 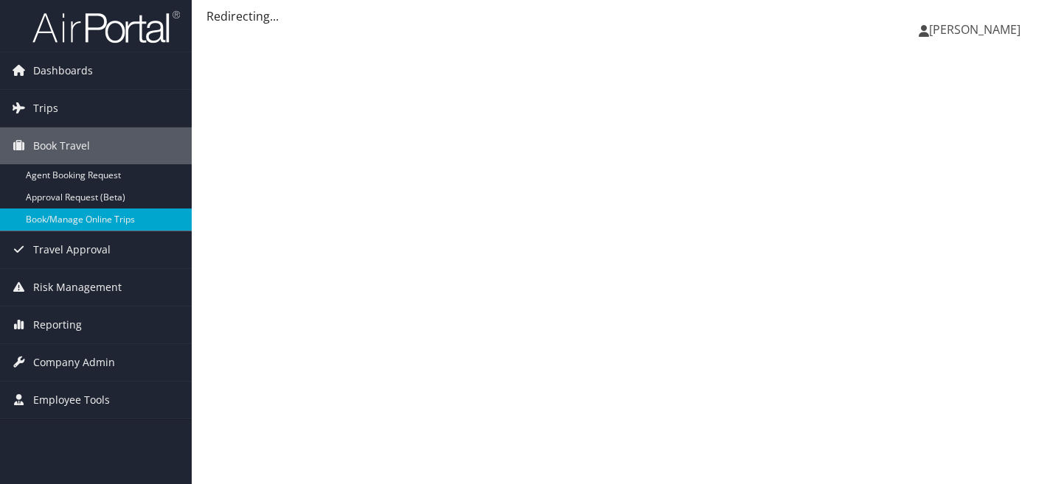 What do you see at coordinates (58, 325) in the screenshot?
I see `span: Reporting` at bounding box center [58, 325].